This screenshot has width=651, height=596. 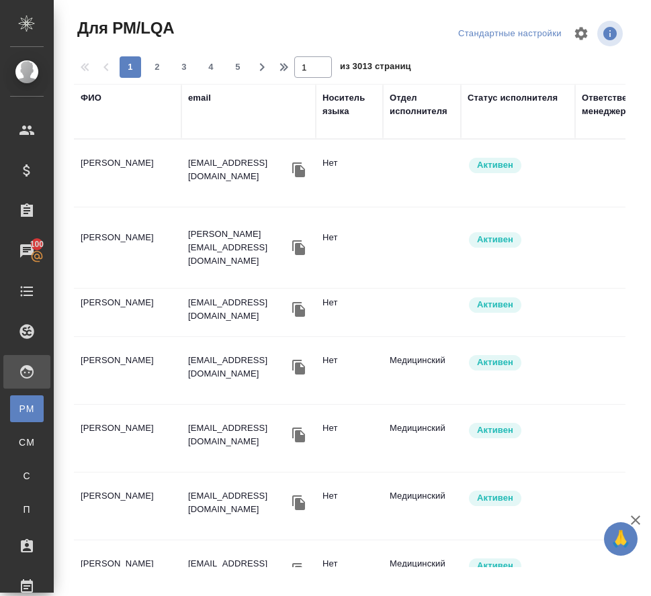 I want to click on a: С, so click(x=27, y=476).